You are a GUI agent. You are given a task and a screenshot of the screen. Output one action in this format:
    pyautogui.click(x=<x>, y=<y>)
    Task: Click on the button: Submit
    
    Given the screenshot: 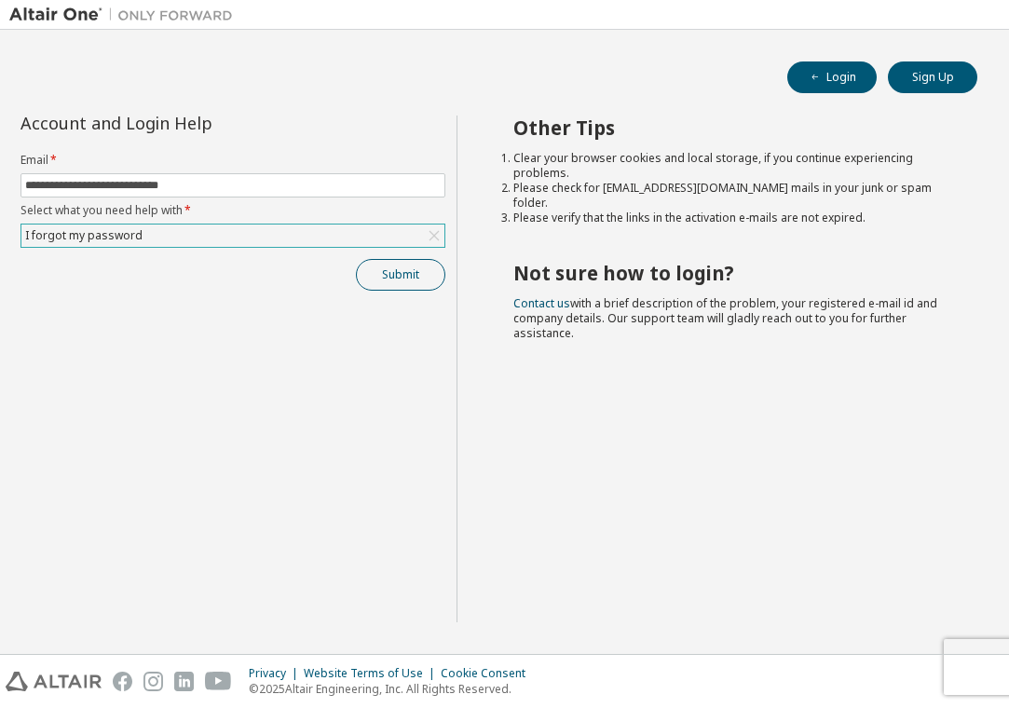 What is the action you would take?
    pyautogui.click(x=400, y=275)
    